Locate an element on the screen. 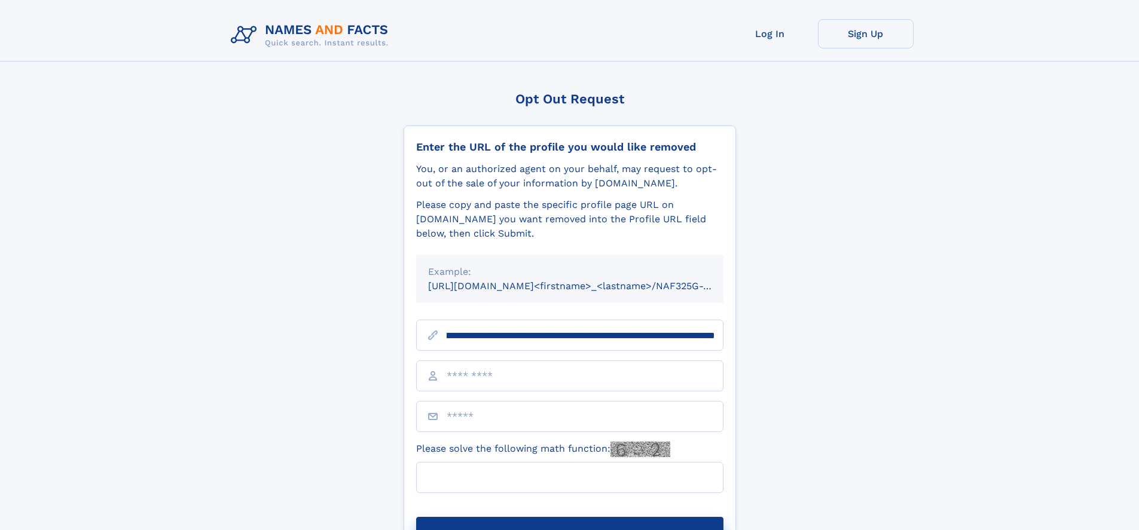 Image resolution: width=1139 pixels, height=530 pixels. a: Sign Up is located at coordinates (865, 33).